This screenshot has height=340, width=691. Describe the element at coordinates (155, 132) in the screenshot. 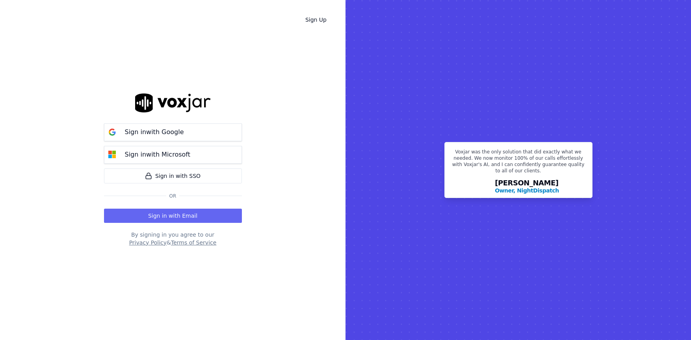

I see `p: Sign in with Google` at that location.